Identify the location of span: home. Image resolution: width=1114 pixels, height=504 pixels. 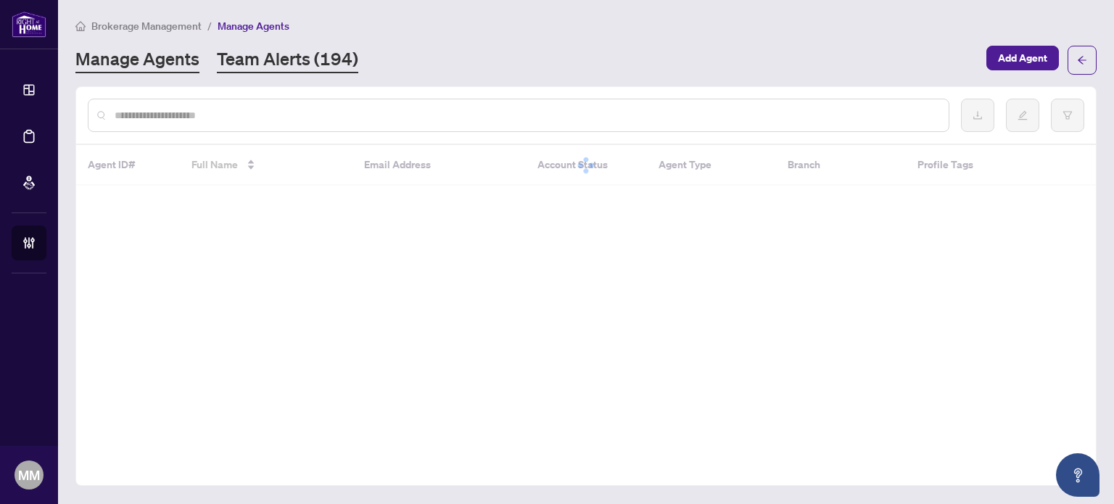
(81, 26).